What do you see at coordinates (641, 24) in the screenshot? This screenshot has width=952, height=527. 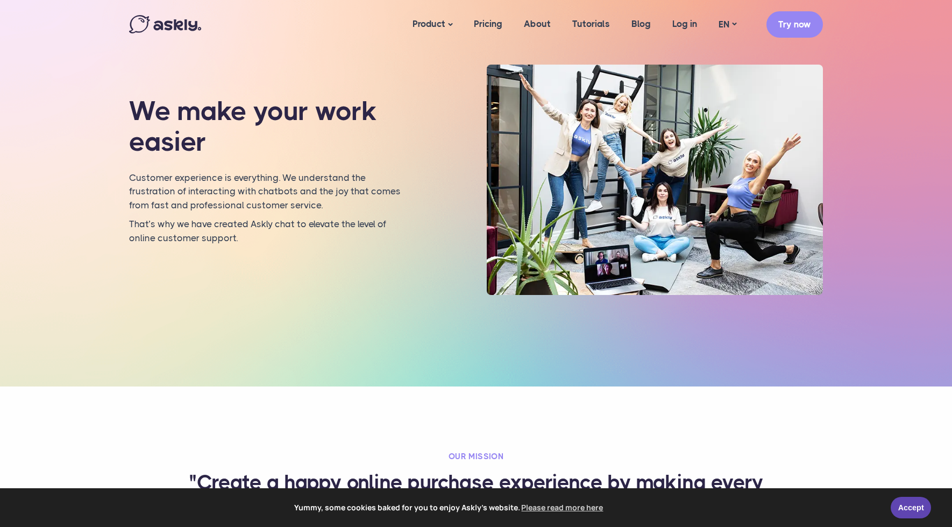 I see `a: Blog` at bounding box center [641, 24].